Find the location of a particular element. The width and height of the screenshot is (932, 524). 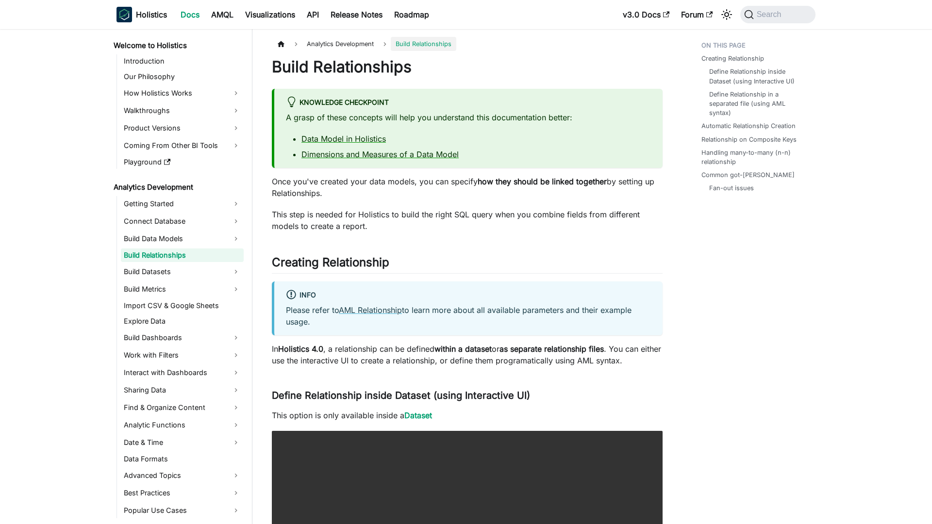

button: Switch between dark and light mode (currently system mode) is located at coordinates (726, 15).